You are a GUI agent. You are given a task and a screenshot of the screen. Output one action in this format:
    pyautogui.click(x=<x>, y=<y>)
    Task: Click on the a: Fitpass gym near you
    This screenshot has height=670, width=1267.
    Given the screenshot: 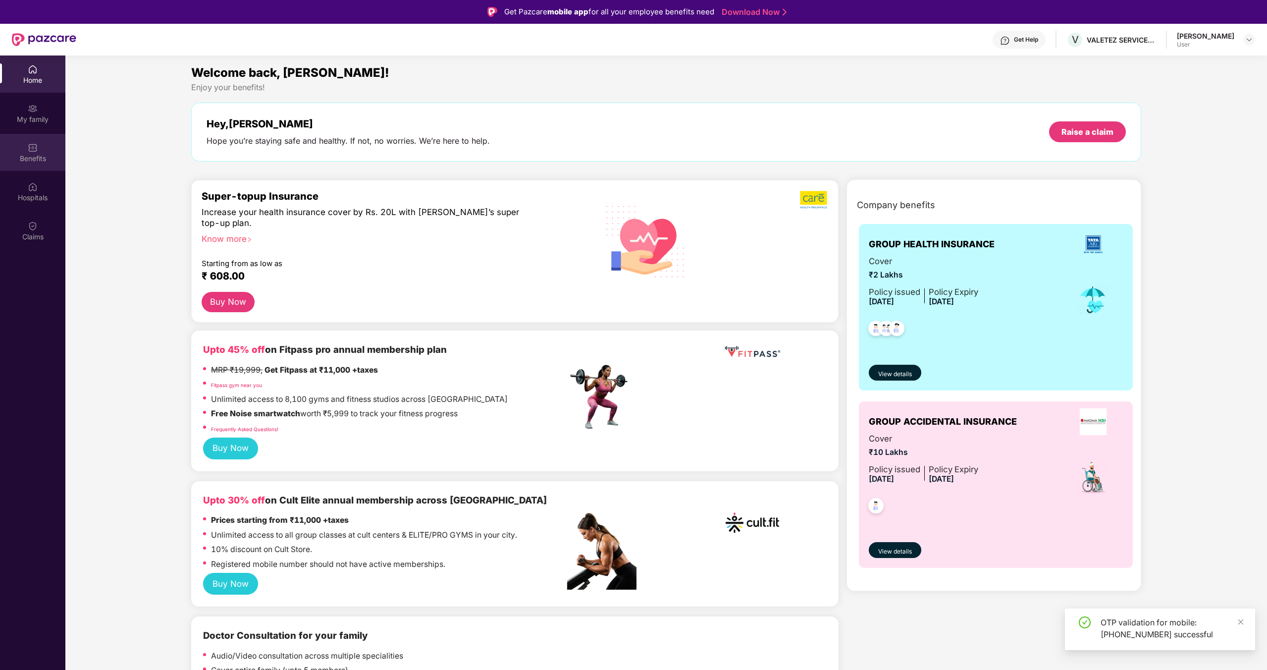 What is the action you would take?
    pyautogui.click(x=236, y=385)
    